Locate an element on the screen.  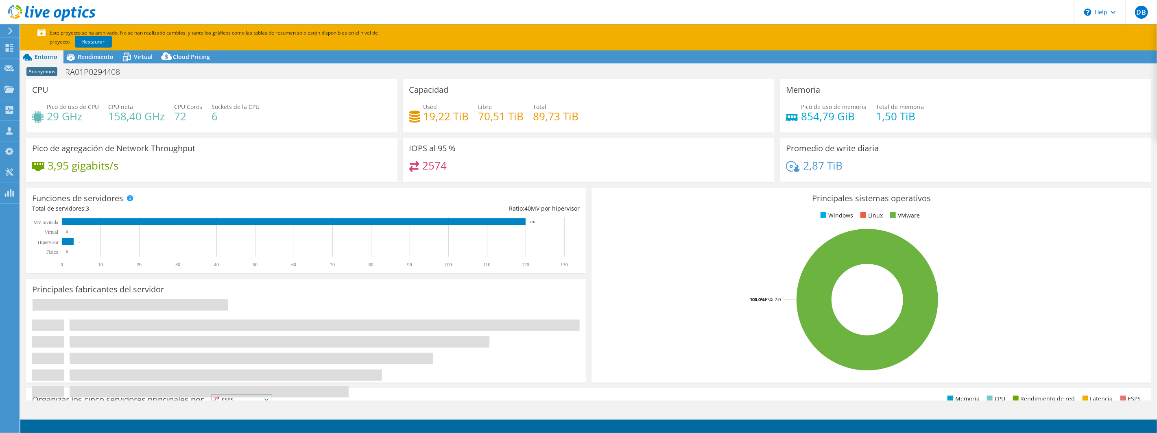
h3: CPU is located at coordinates (40, 90).